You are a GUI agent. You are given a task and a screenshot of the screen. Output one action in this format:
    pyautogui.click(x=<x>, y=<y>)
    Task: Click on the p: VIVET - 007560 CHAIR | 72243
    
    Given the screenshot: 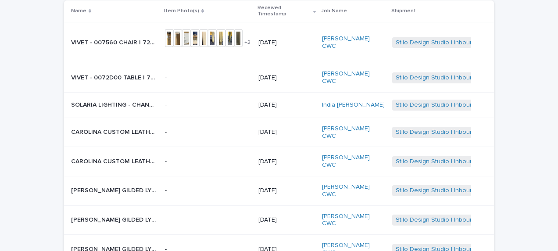 What is the action you would take?
    pyautogui.click(x=115, y=42)
    